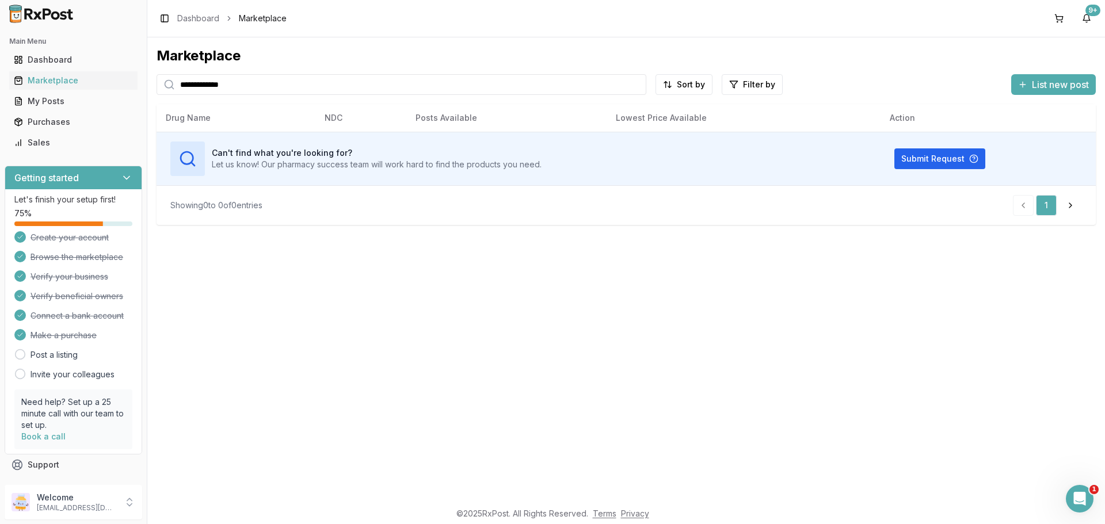 Image resolution: width=1105 pixels, height=524 pixels. I want to click on p: Welcome, so click(77, 498).